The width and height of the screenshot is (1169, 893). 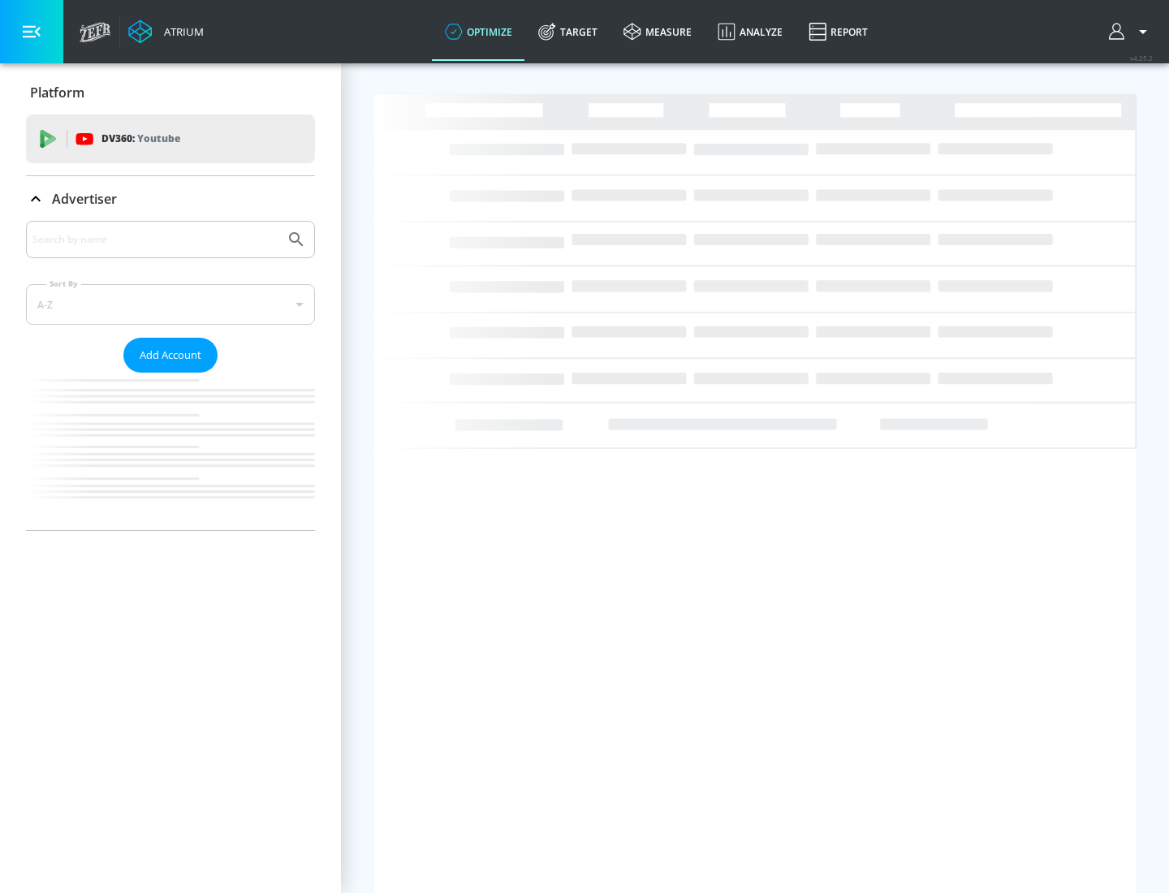 I want to click on button: Add Account, so click(x=170, y=355).